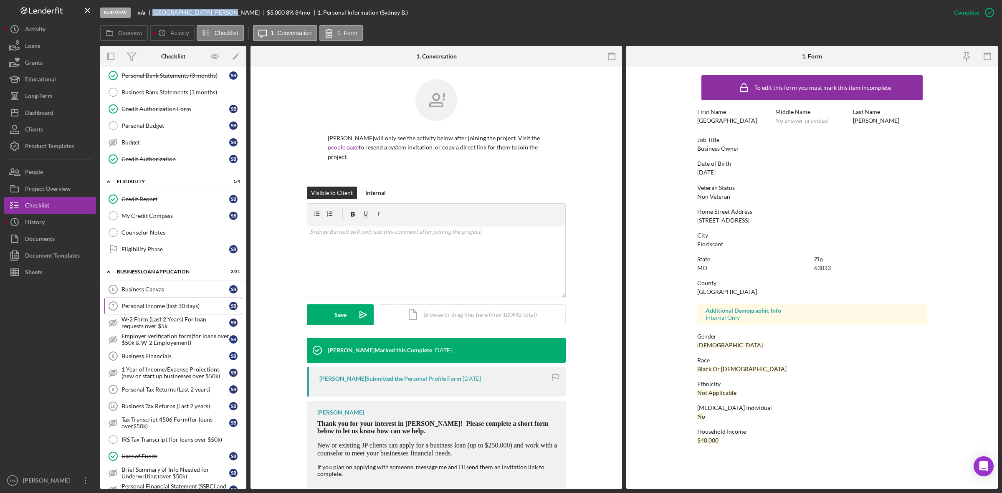  I want to click on div: To edit this form you must mark this item incomplete, so click(823, 88).